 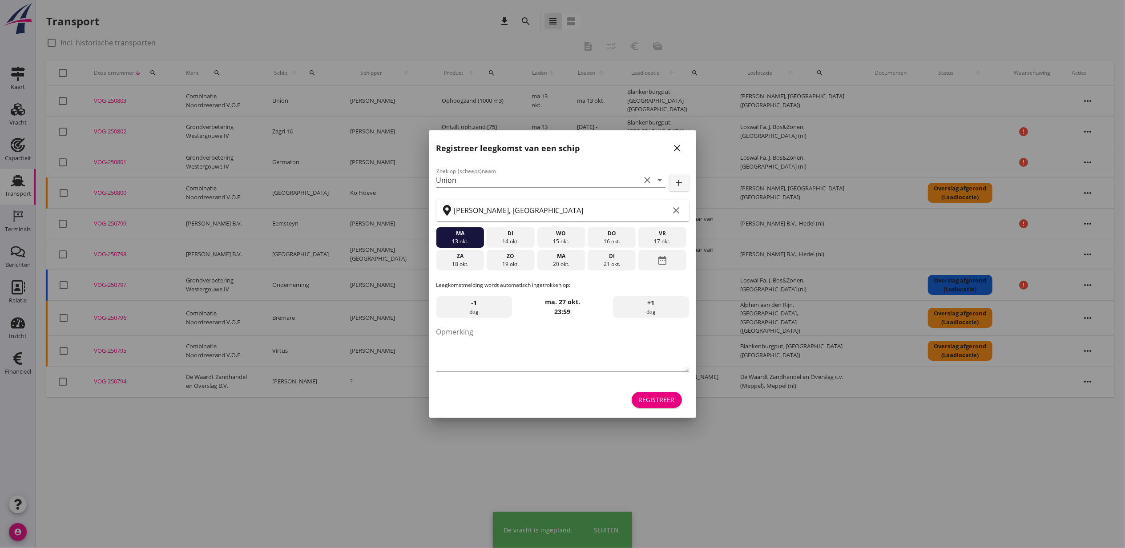 I want to click on span: -1, so click(x=474, y=303).